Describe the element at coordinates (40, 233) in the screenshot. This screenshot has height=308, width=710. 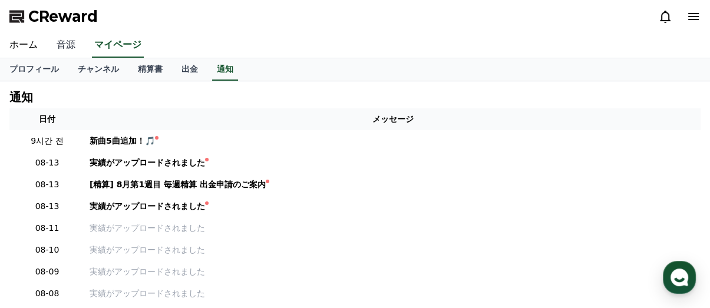
I see `span: Home` at that location.